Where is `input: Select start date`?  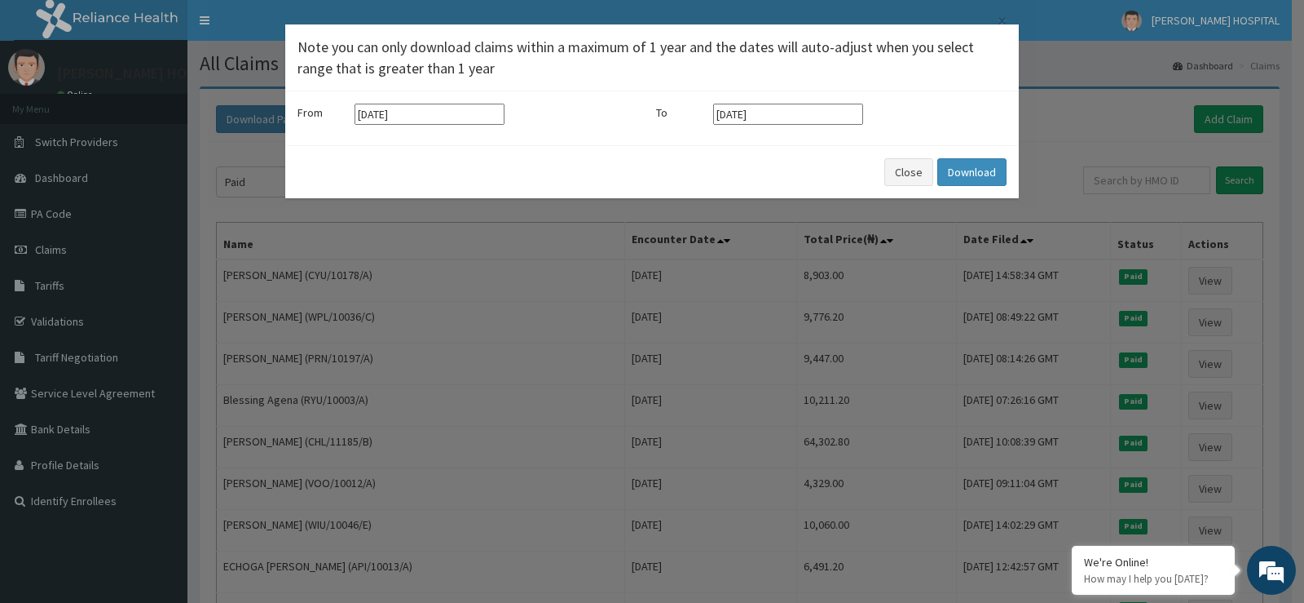 input: Select start date is located at coordinates (430, 114).